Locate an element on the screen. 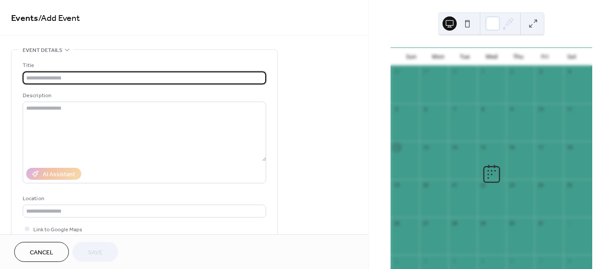 The height and width of the screenshot is (269, 614). div: 31 is located at coordinates (540, 223).